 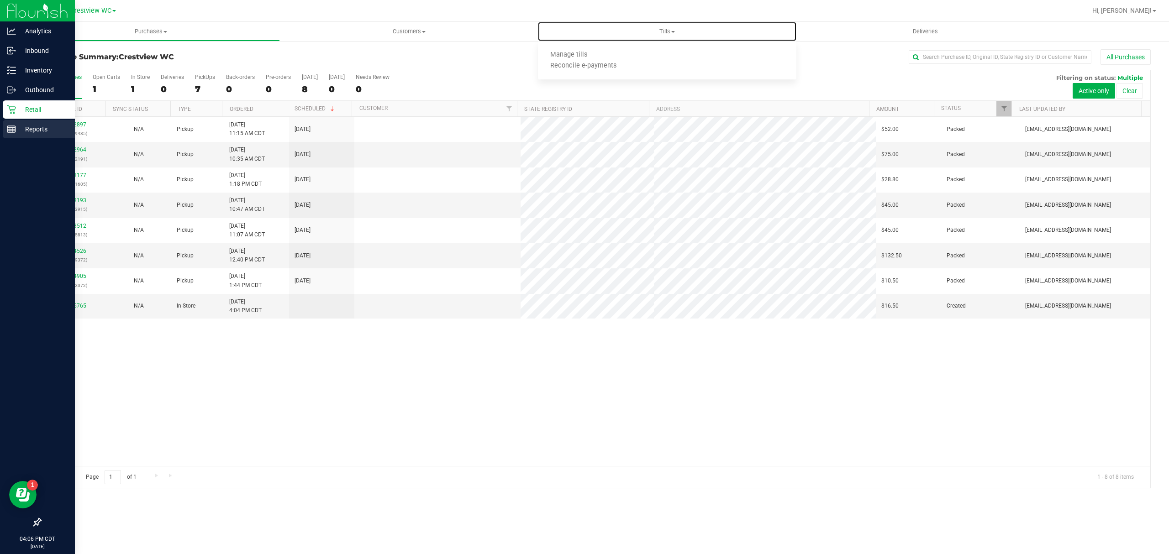 What do you see at coordinates (113, 477) in the screenshot?
I see `input: 1` at bounding box center [113, 477].